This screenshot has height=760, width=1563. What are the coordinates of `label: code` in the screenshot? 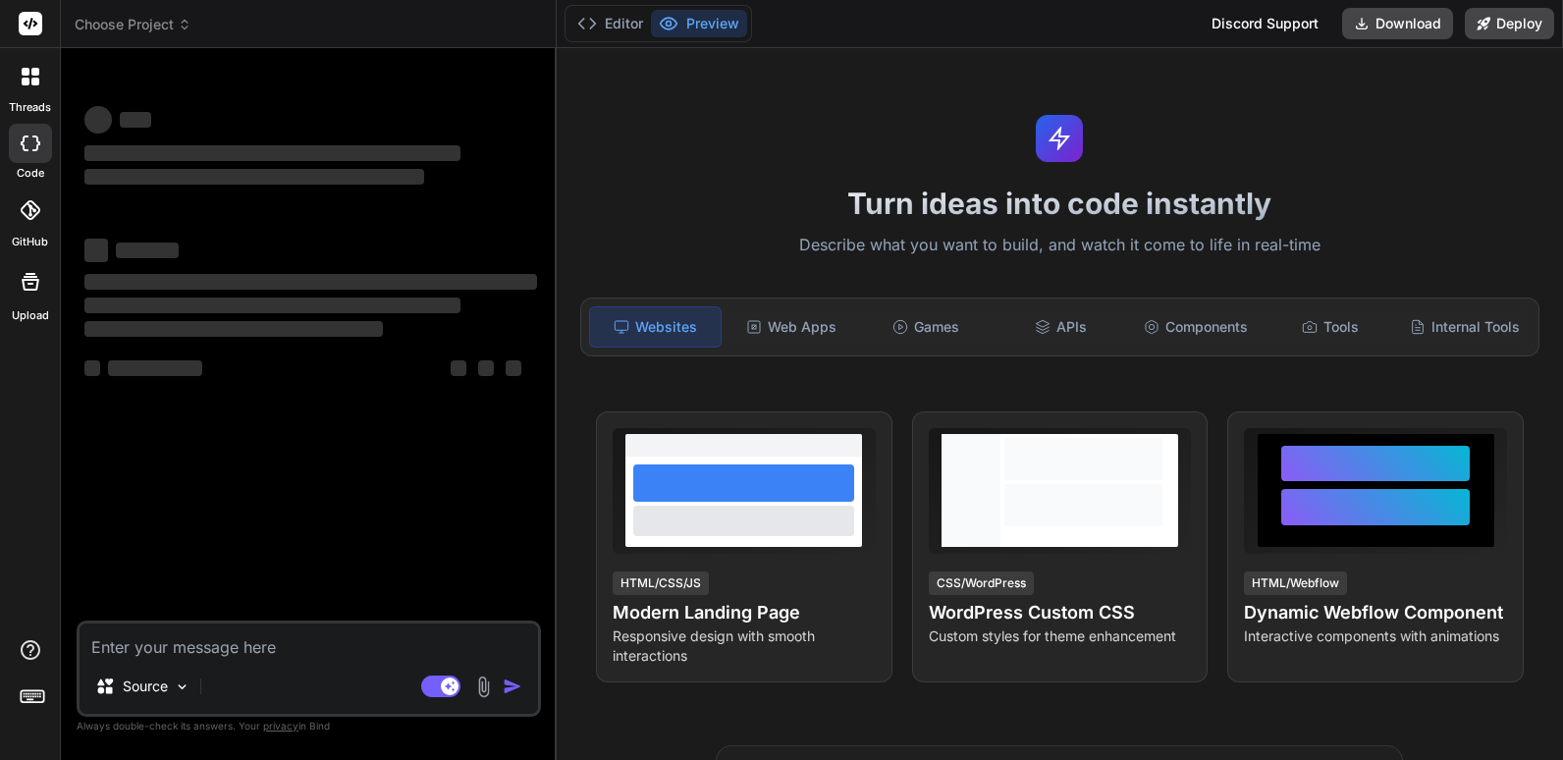 It's located at (30, 173).